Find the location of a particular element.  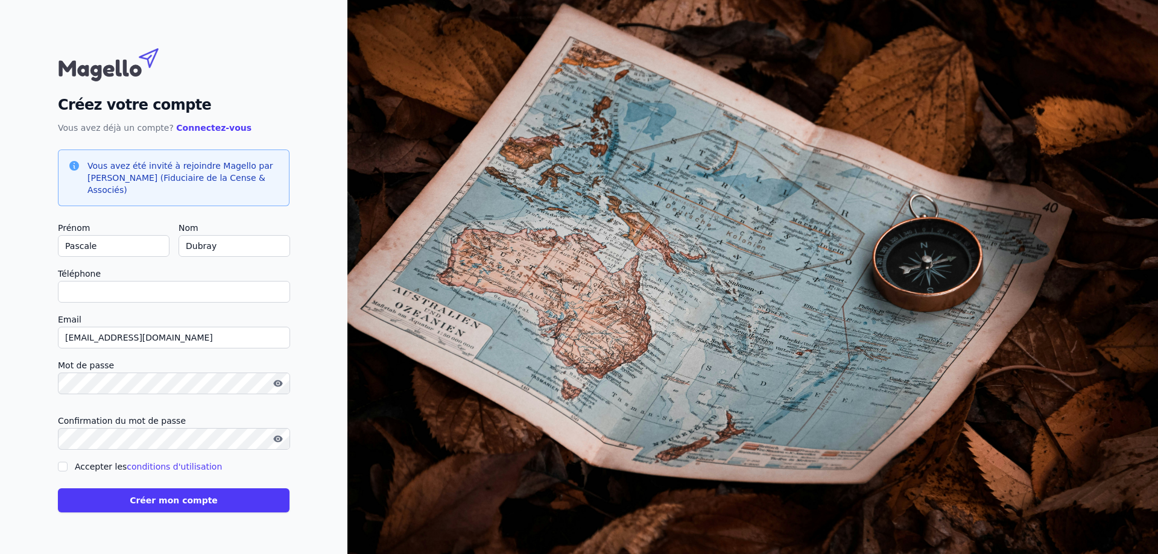

a: conditions d'utilisation is located at coordinates (174, 467).